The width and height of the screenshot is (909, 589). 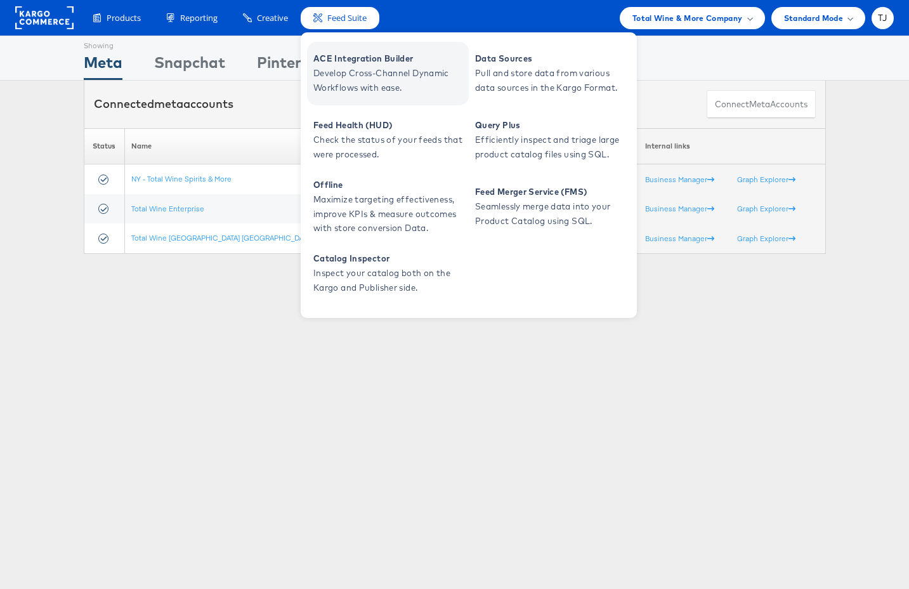 I want to click on span: Total Wine & More Company, so click(x=688, y=18).